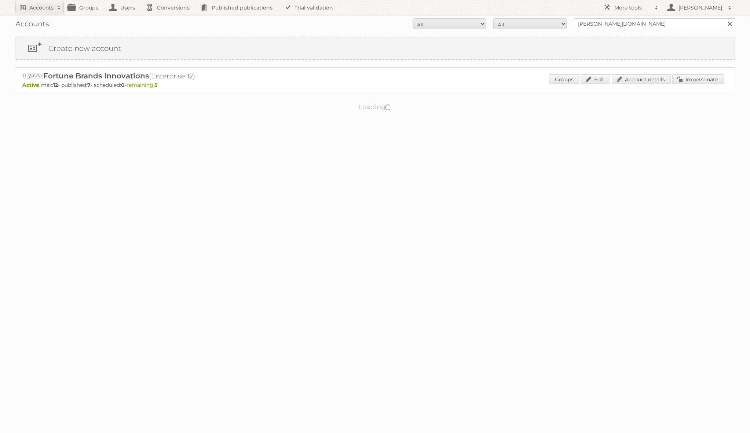  What do you see at coordinates (698, 79) in the screenshot?
I see `a: Impersonate` at bounding box center [698, 79].